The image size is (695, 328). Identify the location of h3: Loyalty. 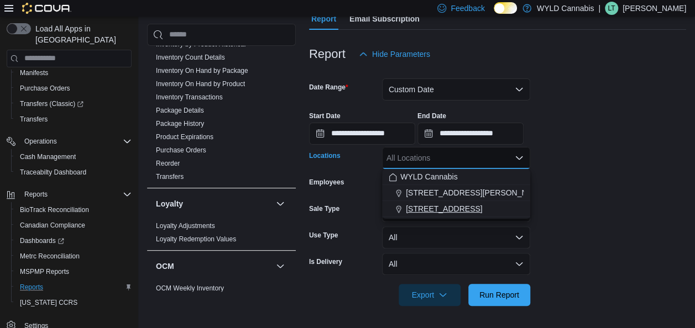
(169, 204).